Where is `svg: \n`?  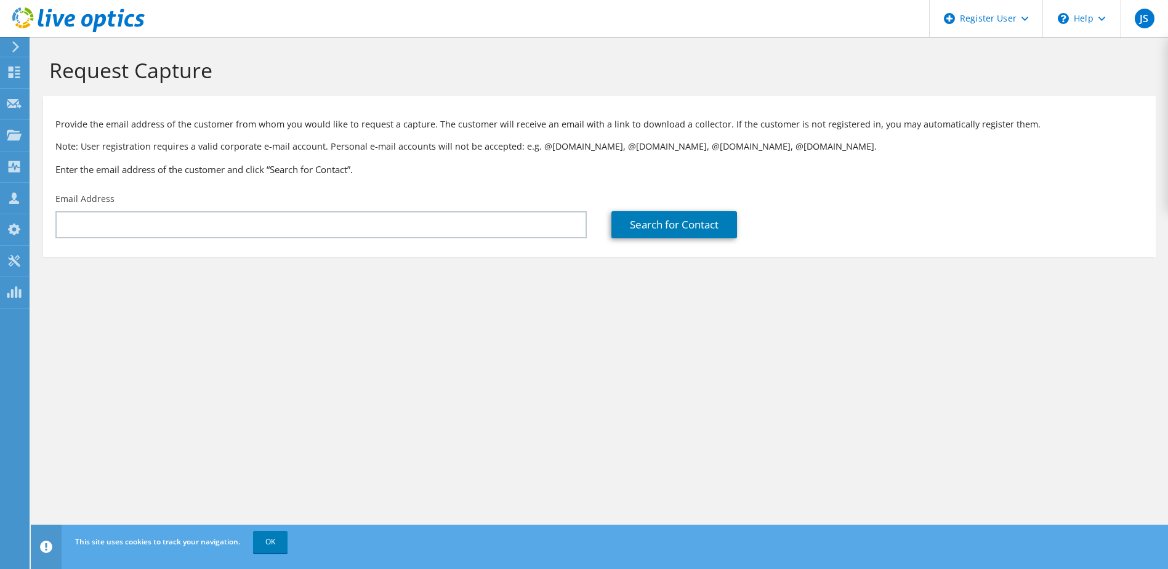 svg: \n is located at coordinates (1063, 18).